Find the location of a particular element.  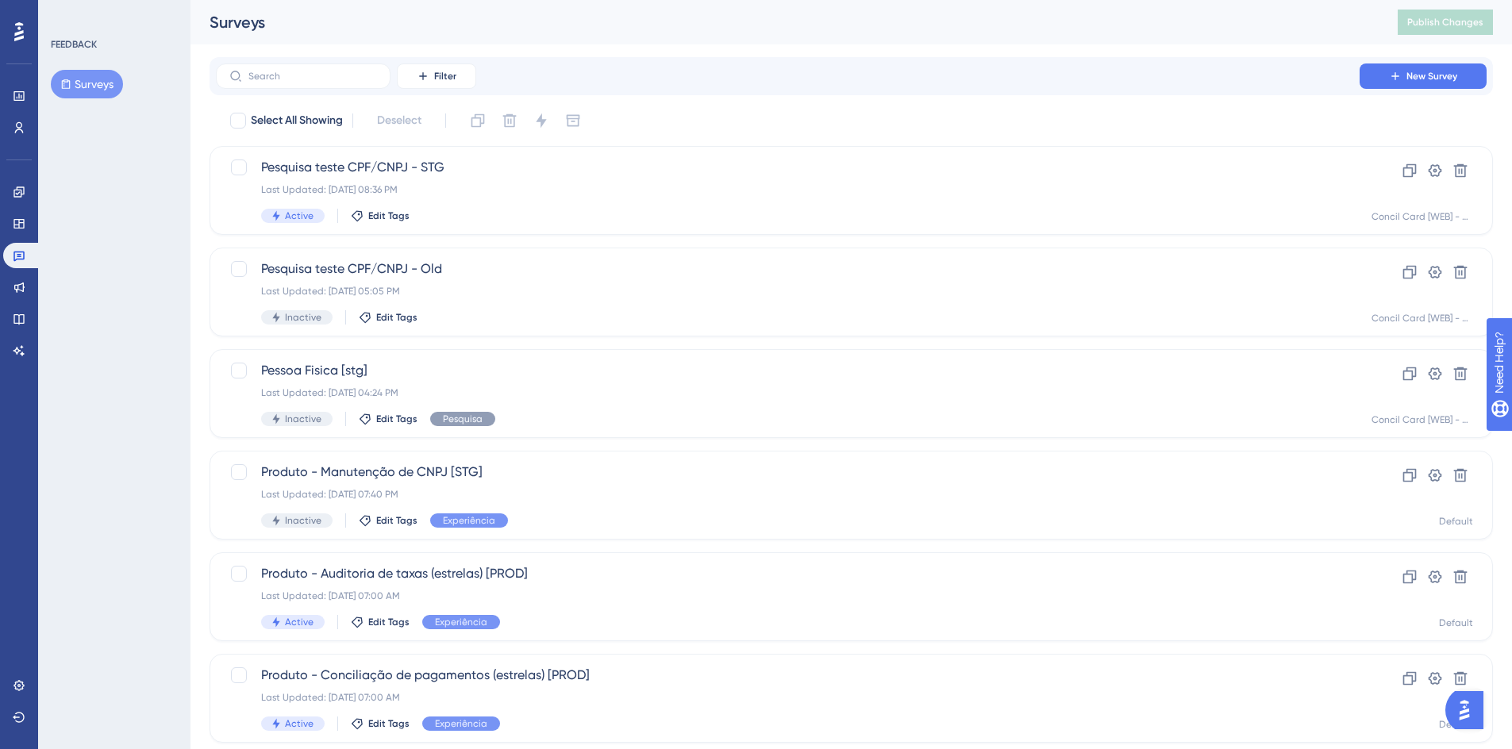

span: Pesquisa is located at coordinates (463, 419).